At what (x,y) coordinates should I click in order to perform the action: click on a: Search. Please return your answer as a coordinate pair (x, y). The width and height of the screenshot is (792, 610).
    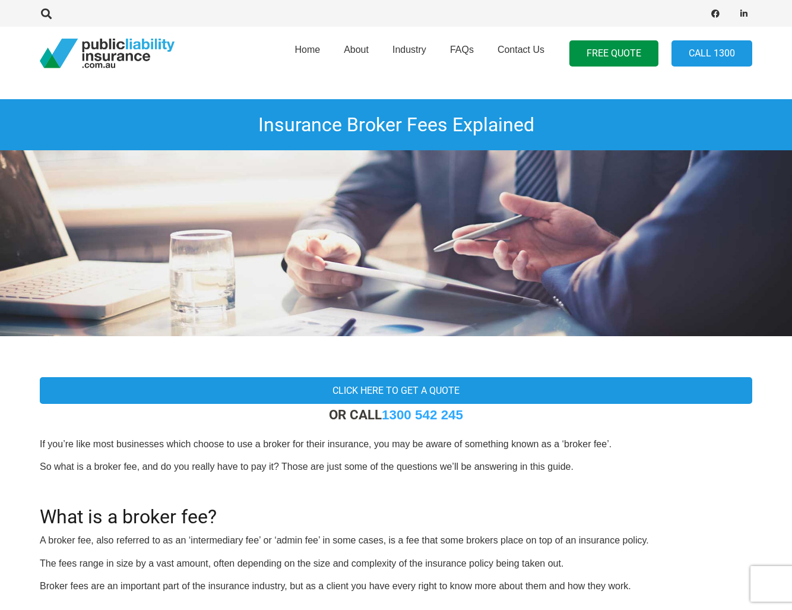
    Looking at the image, I should click on (46, 14).